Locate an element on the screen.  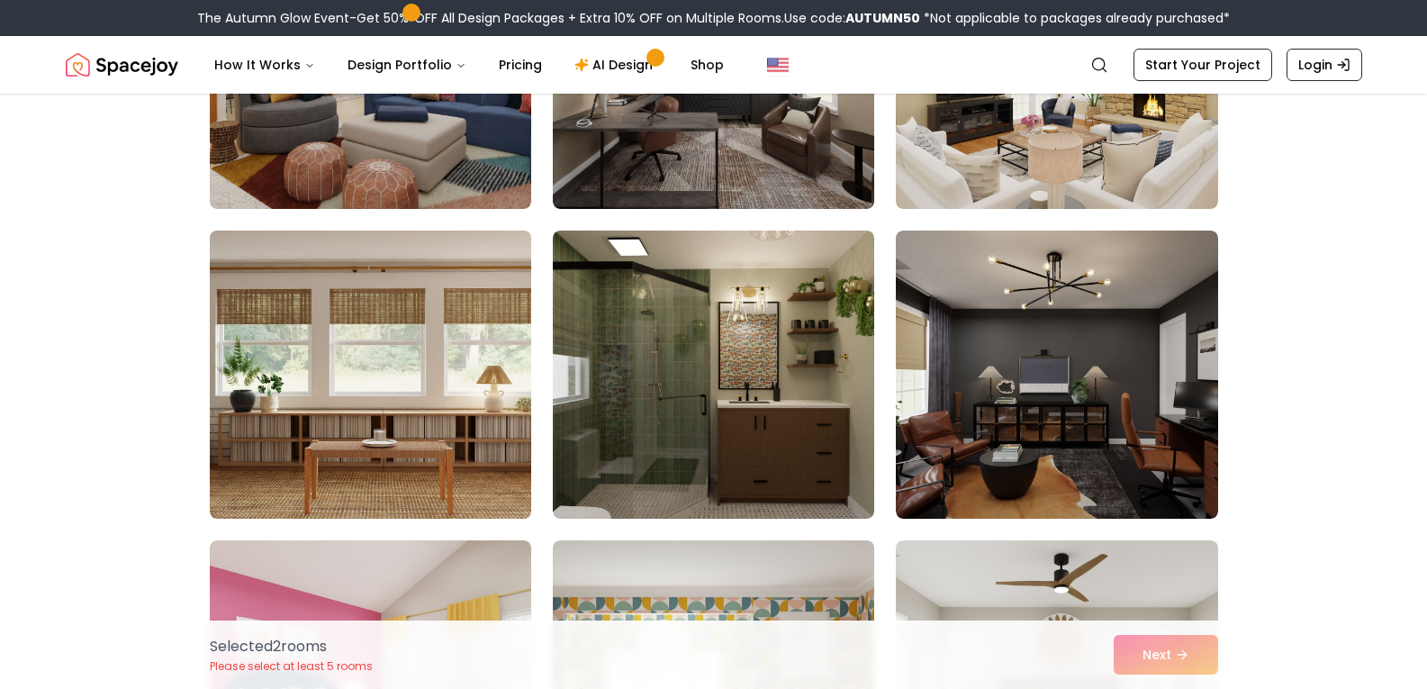
p: Selected 2 room s is located at coordinates (291, 646).